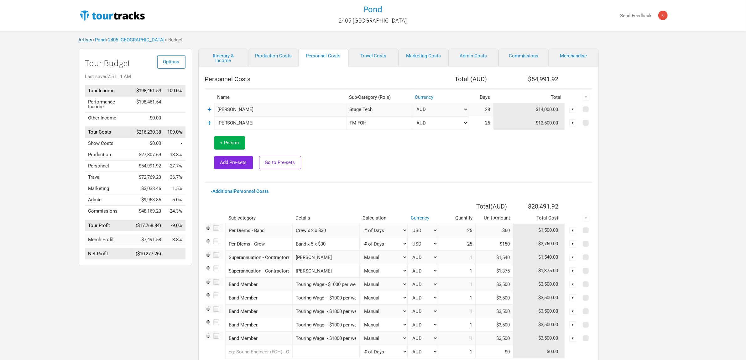 This screenshot has width=746, height=360. I want to click on td: $198,461.54, so click(149, 91).